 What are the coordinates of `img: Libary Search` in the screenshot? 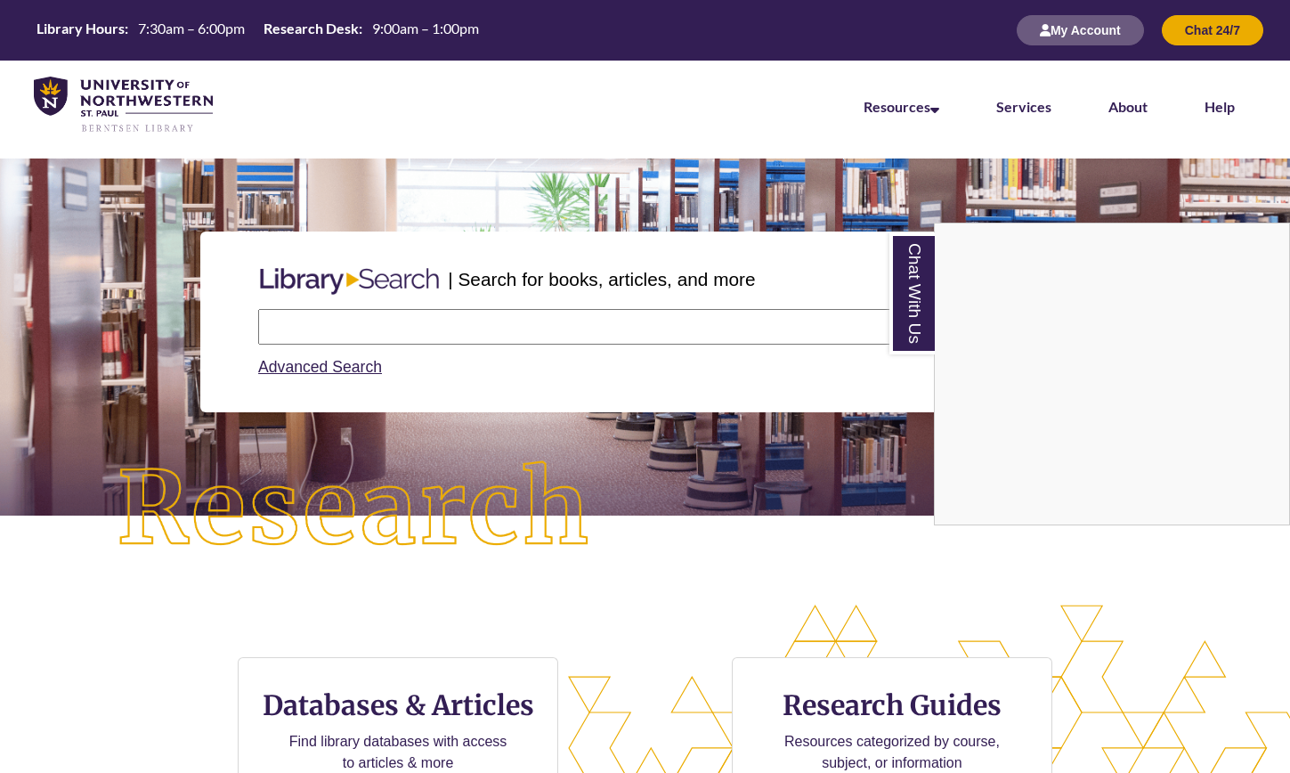 It's located at (349, 281).